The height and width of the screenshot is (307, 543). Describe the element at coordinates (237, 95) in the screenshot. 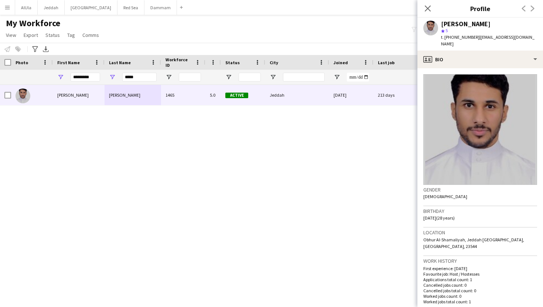

I see `span: Active` at that location.